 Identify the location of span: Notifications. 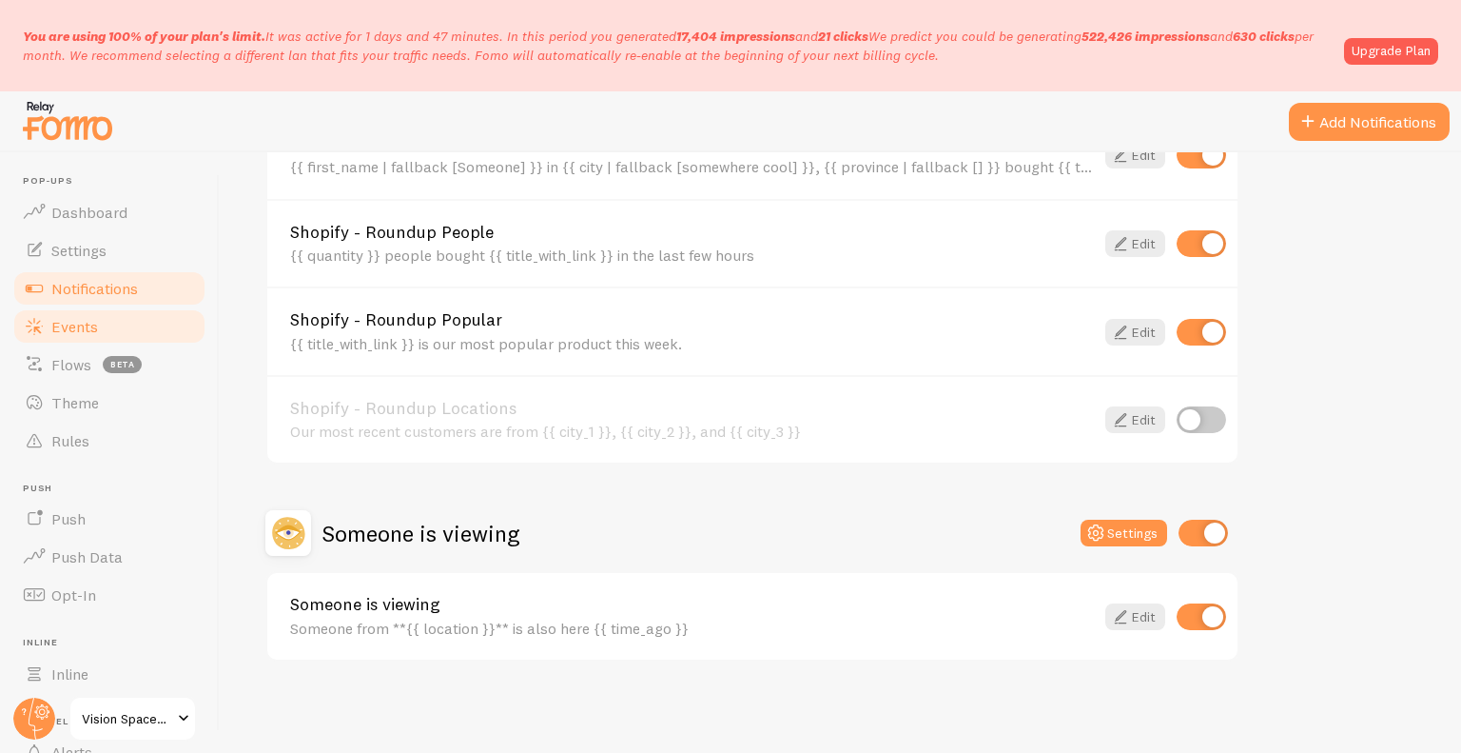
(94, 288).